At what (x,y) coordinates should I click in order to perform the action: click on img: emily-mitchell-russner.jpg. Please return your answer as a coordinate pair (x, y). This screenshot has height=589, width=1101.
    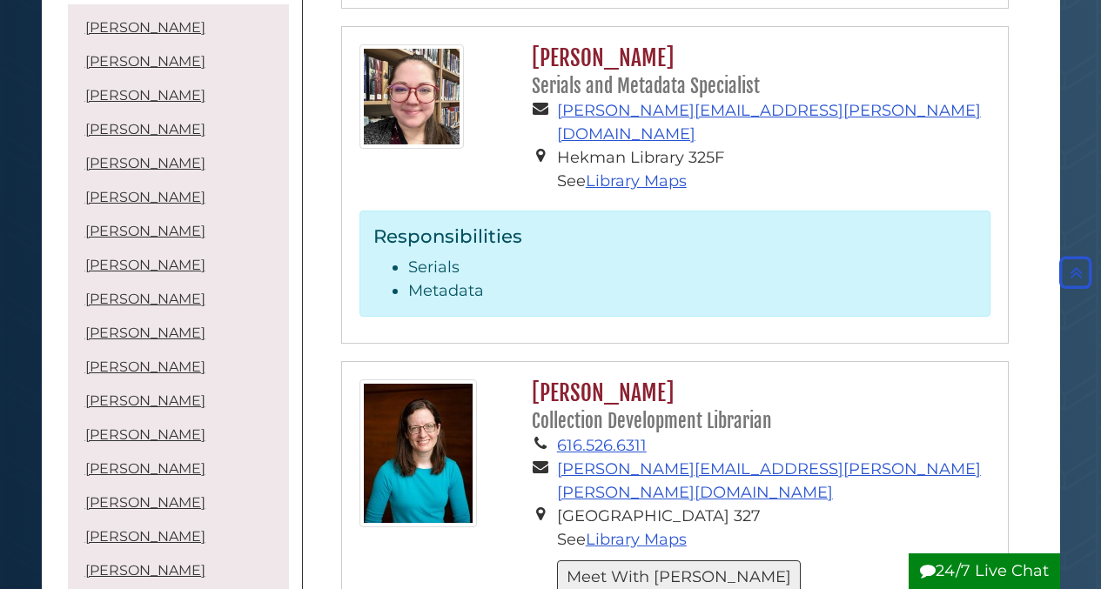
    Looking at the image, I should click on (412, 97).